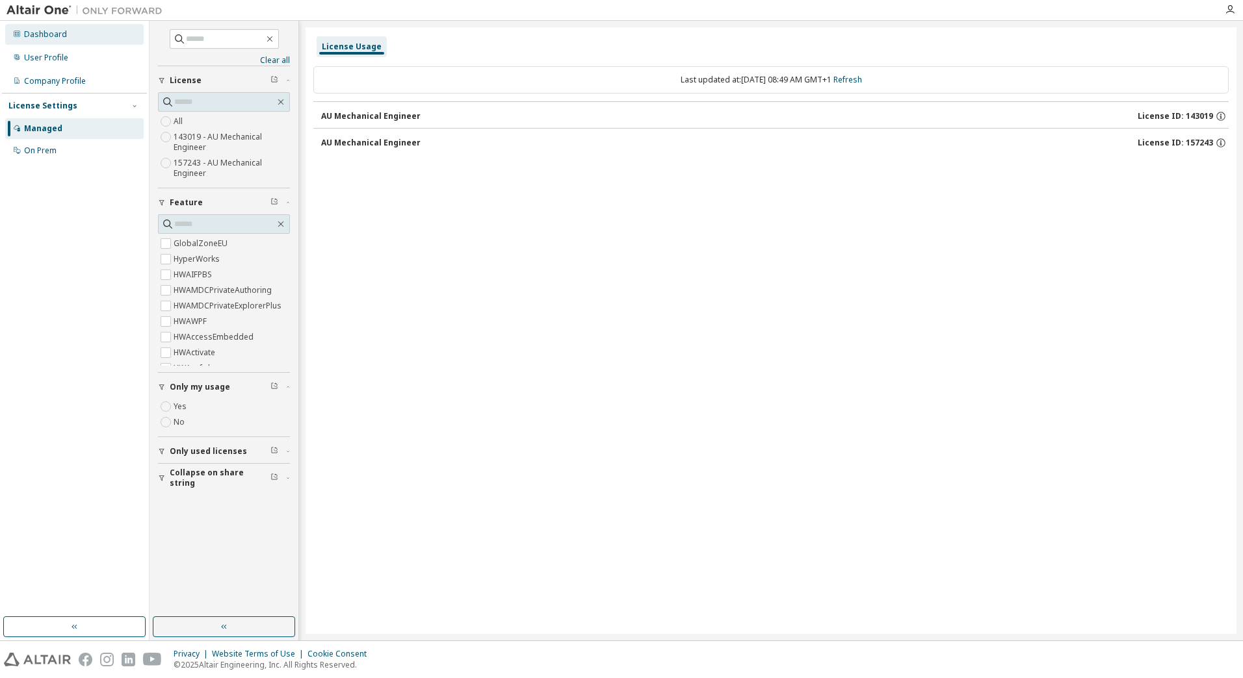 This screenshot has height=678, width=1243. I want to click on a: Refresh, so click(847, 79).